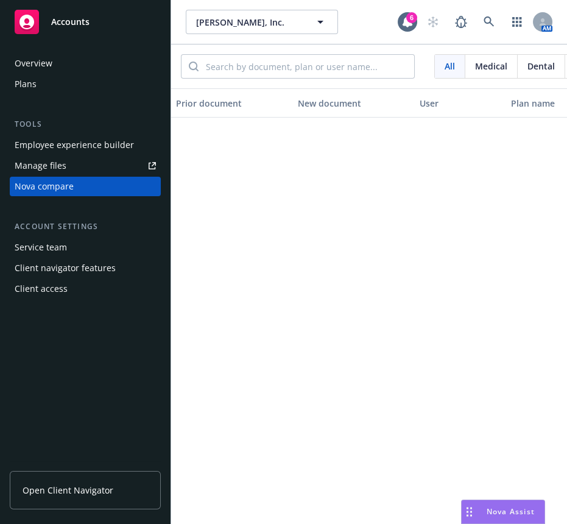  What do you see at coordinates (85, 166) in the screenshot?
I see `a: Manage files` at bounding box center [85, 166].